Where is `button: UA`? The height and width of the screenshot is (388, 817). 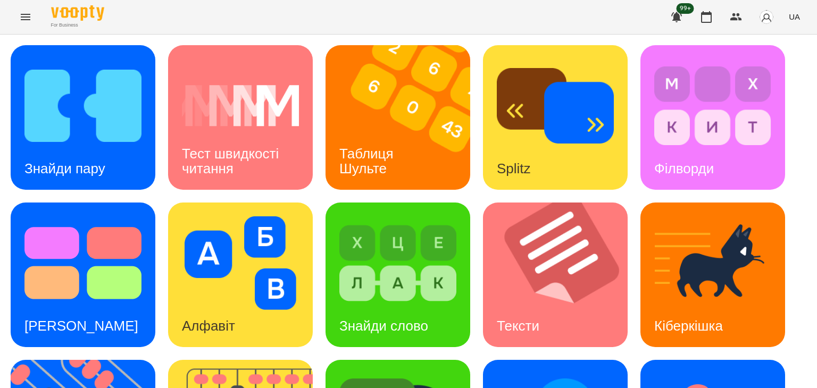
button: UA is located at coordinates (794, 16).